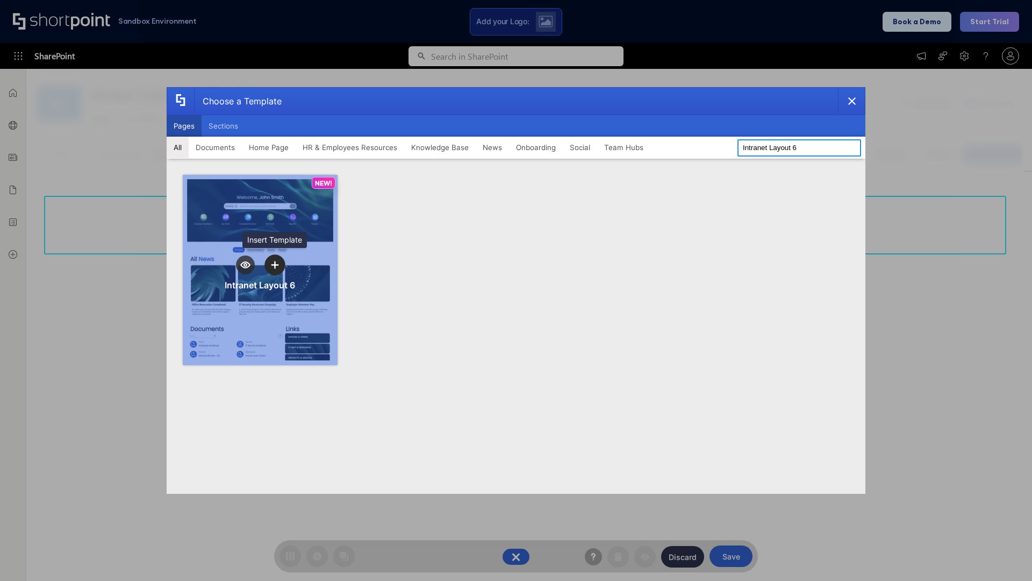 The width and height of the screenshot is (1032, 581). Describe the element at coordinates (269, 147) in the screenshot. I see `button: Home Page` at that location.